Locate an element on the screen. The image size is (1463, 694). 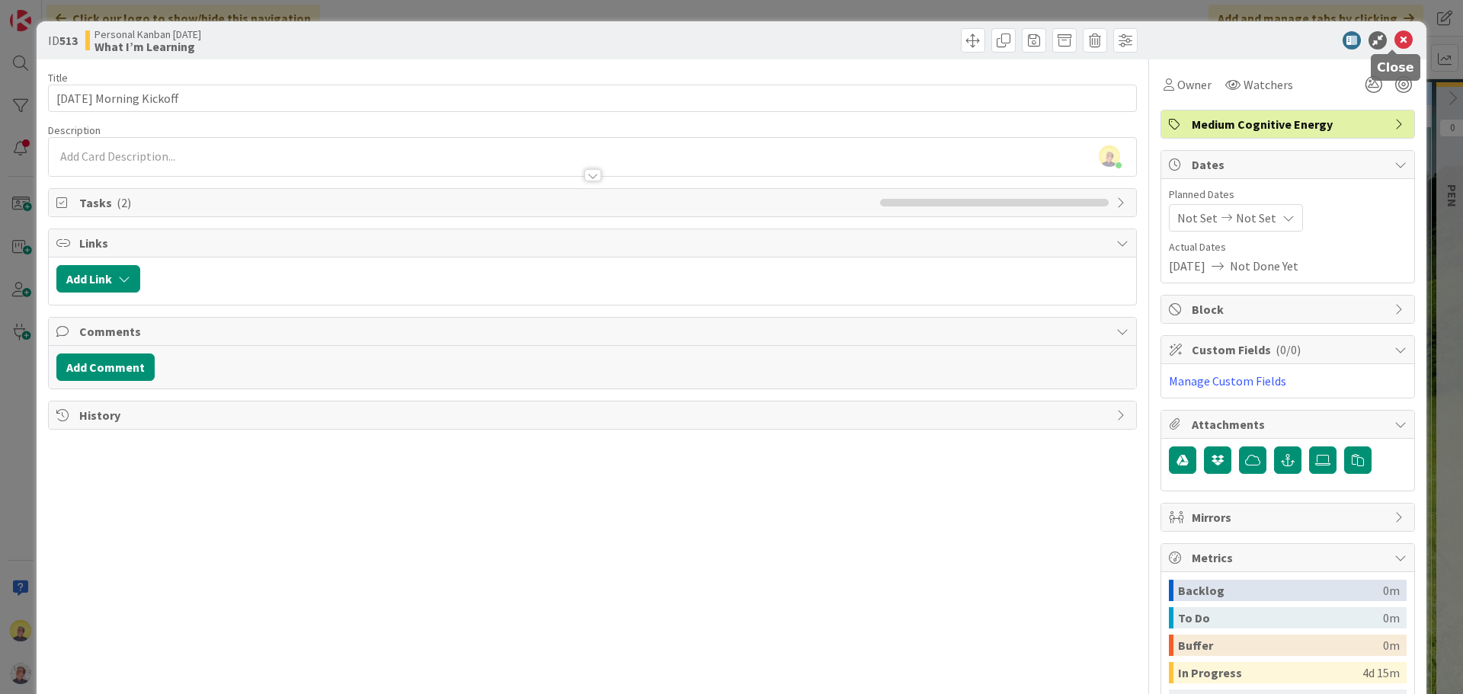
div: To Do is located at coordinates (1280, 618).